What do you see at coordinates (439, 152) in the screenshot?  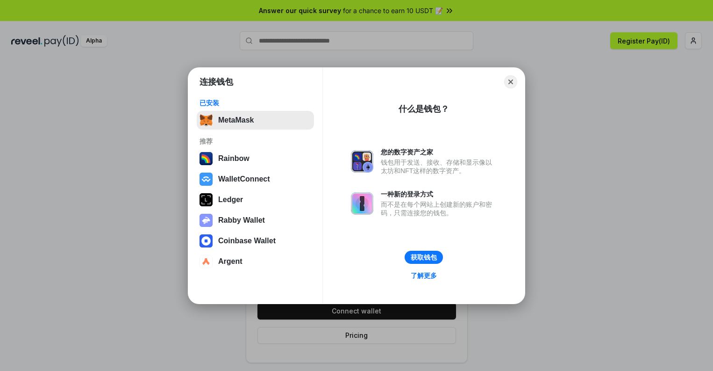 I see `div: 您的数字资产之家` at bounding box center [439, 152].